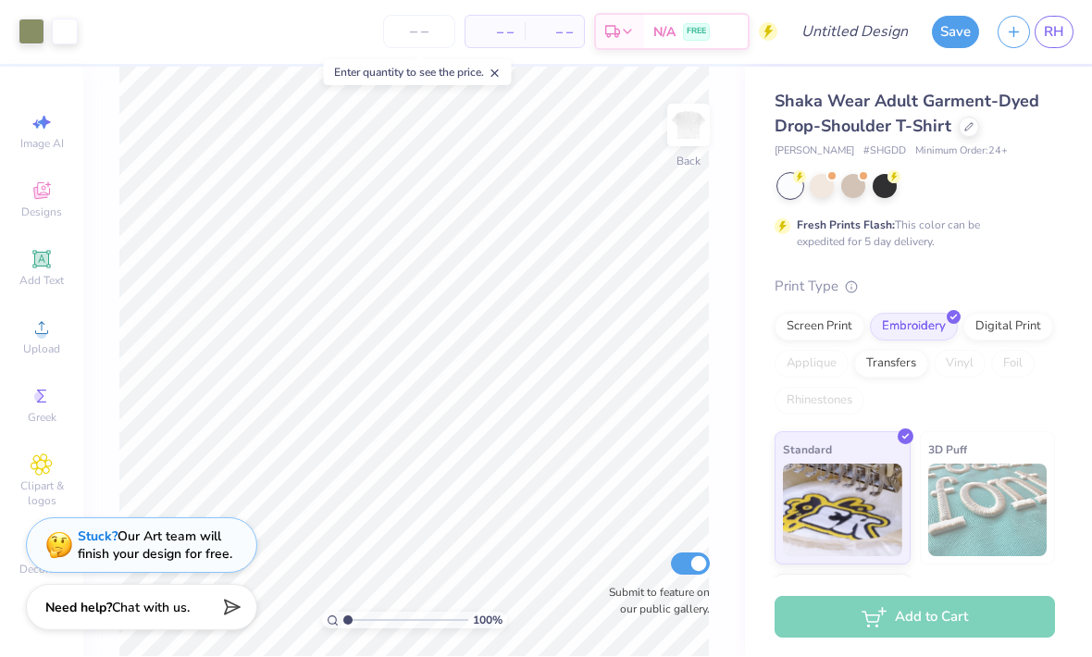 Image resolution: width=1092 pixels, height=657 pixels. What do you see at coordinates (1012, 365) in the screenshot?
I see `div: Foil` at bounding box center [1012, 365].